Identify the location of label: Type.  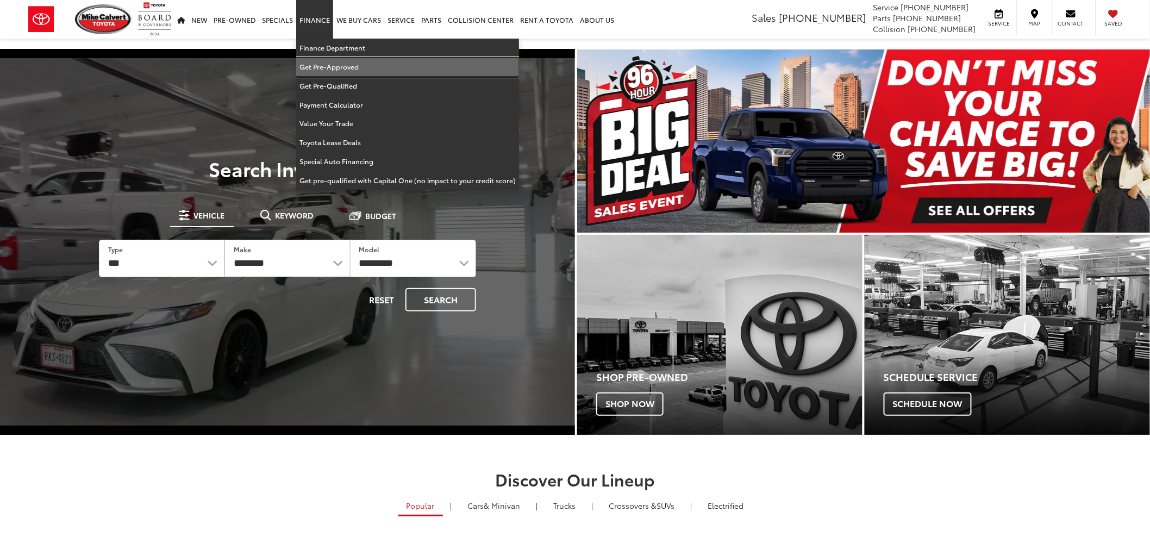
(115, 249).